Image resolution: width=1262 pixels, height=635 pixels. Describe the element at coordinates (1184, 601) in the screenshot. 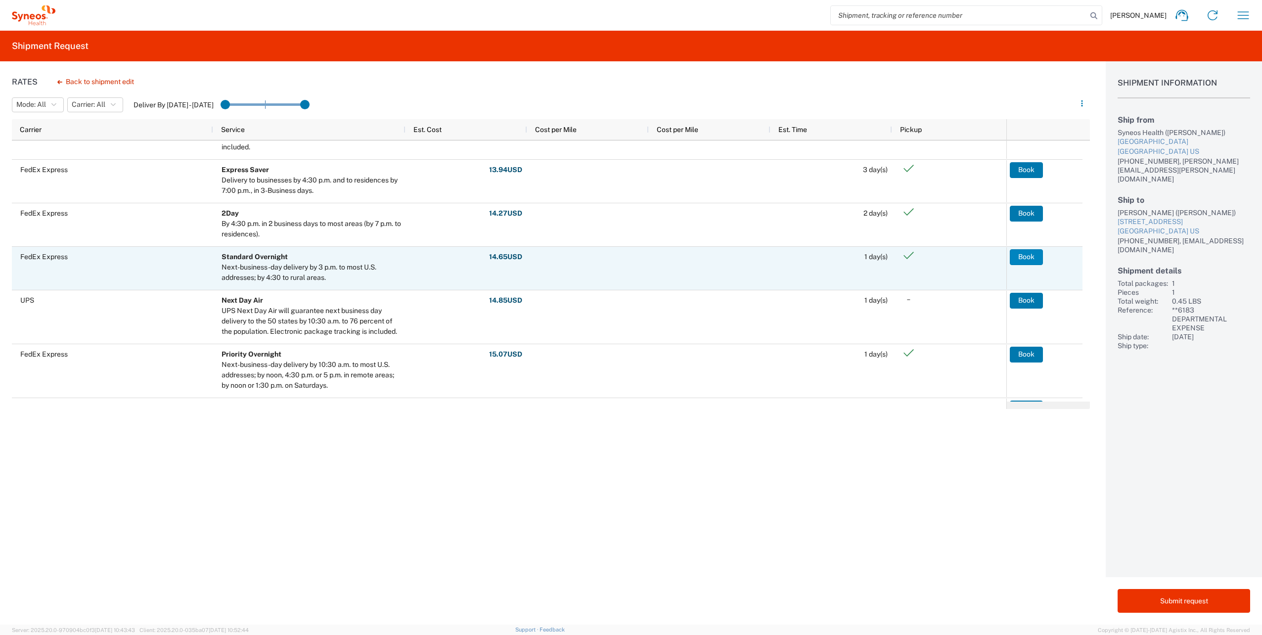

I see `button: Submit request` at that location.